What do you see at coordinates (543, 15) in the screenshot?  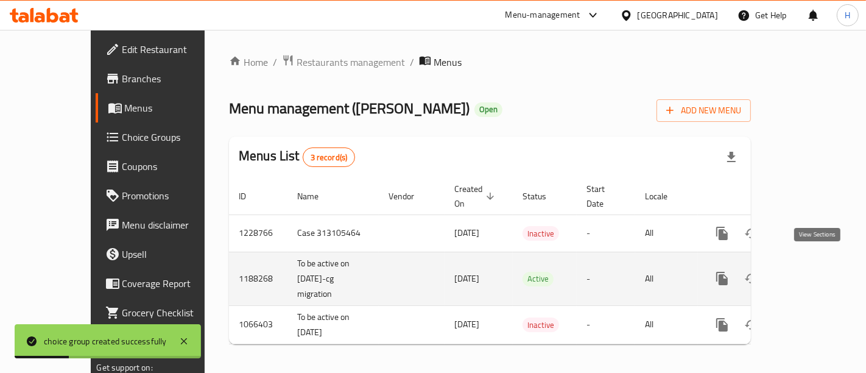 I see `div: Menu-management` at bounding box center [543, 15].